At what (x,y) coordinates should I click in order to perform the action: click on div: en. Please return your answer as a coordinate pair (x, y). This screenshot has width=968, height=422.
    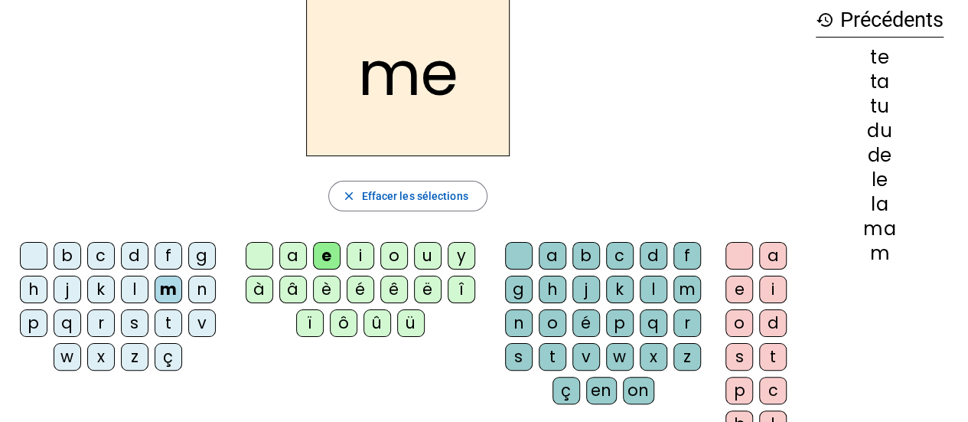
    Looking at the image, I should click on (601, 390).